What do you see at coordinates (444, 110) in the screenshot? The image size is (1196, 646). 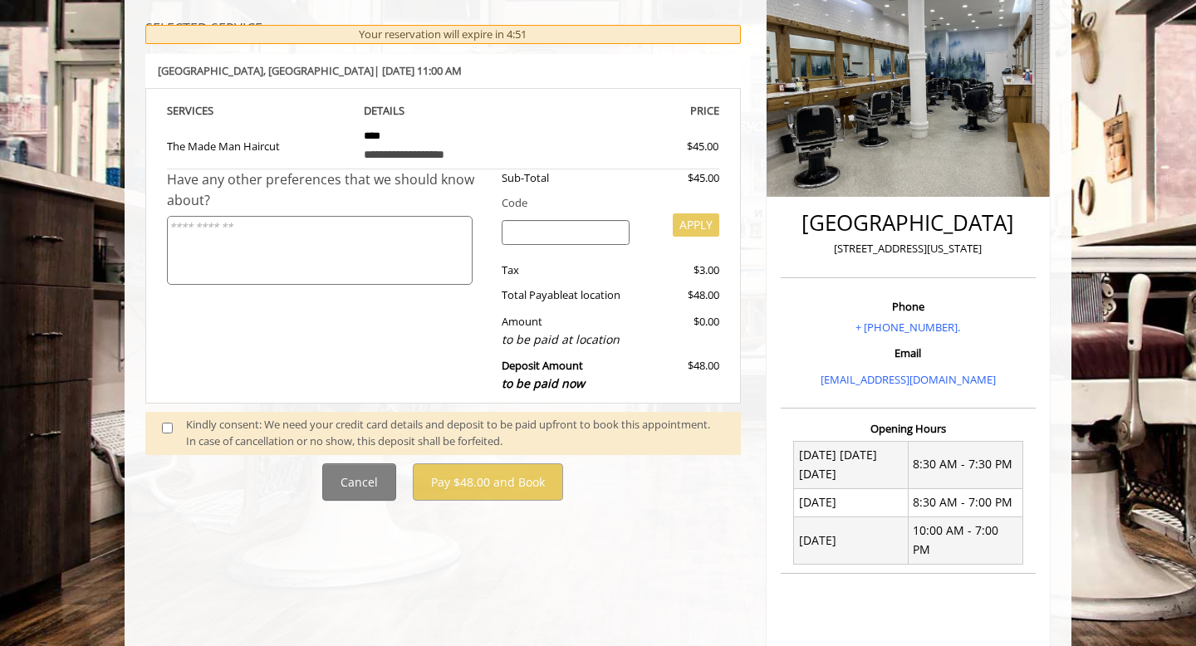 I see `th: DETAILS` at bounding box center [444, 110].